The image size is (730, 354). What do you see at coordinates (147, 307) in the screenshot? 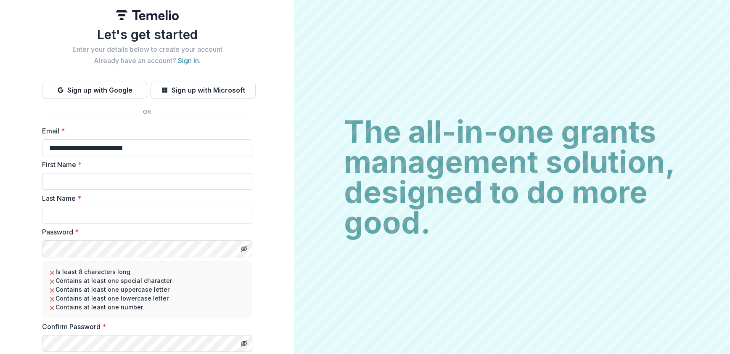
I see `li: Contains at least one number` at bounding box center [147, 307].